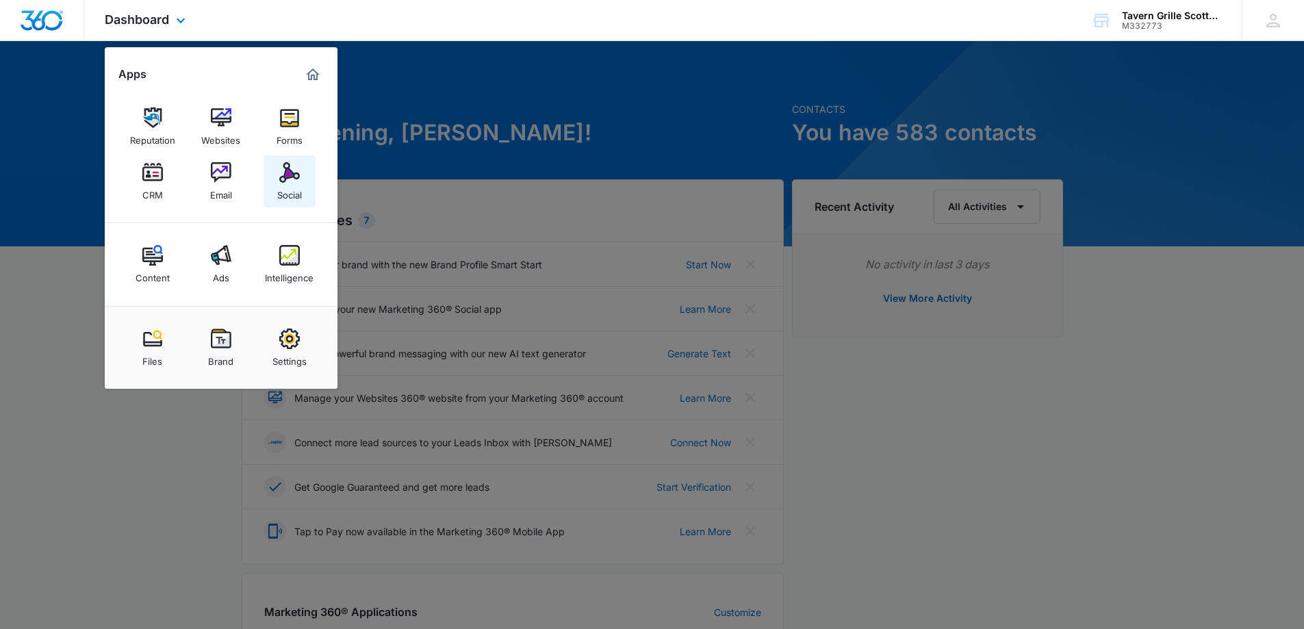  What do you see at coordinates (290, 127) in the screenshot?
I see `a: Forms` at bounding box center [290, 127].